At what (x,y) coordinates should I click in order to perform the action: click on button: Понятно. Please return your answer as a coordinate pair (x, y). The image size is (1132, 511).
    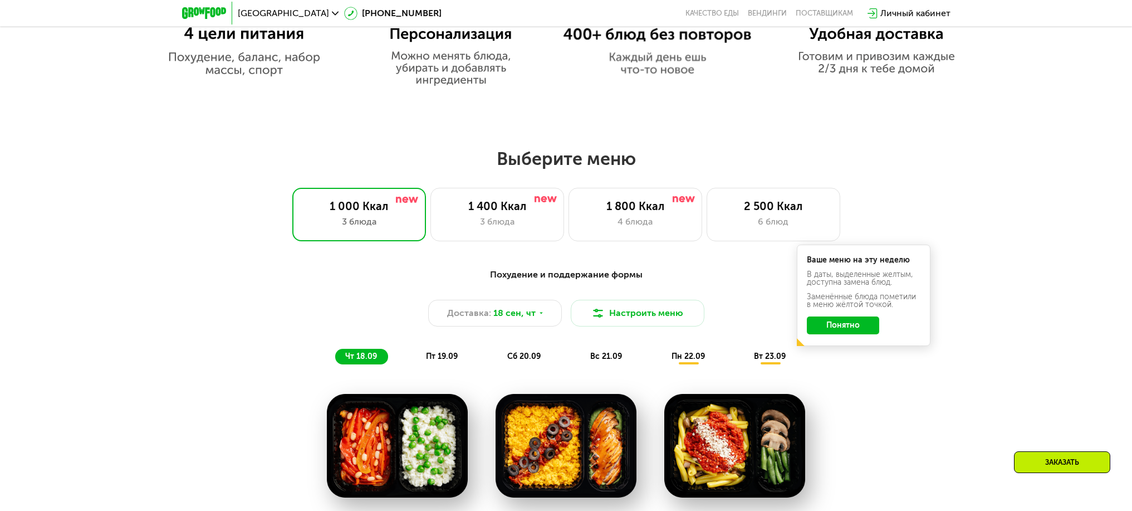
    Looking at the image, I should click on (843, 325).